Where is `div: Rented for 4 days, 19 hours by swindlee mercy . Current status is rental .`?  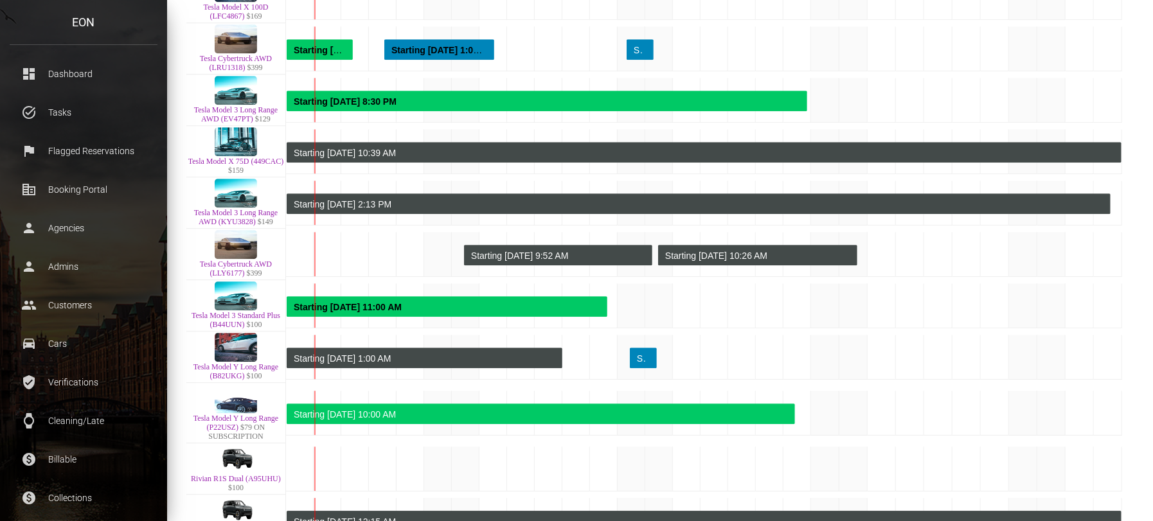
div: Rented for 4 days, 19 hours by swindlee mercy . Current status is rental . is located at coordinates (319, 49).